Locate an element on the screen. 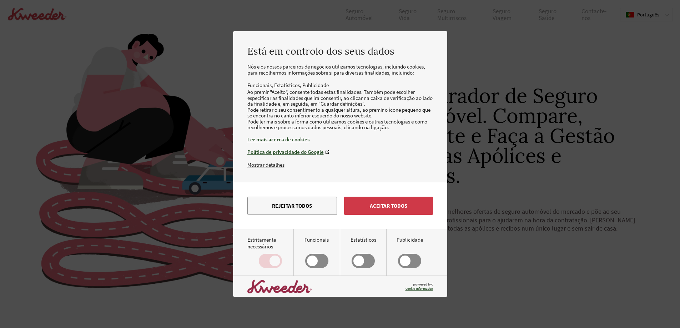 This screenshot has width=680, height=328. img: logo is located at coordinates (280, 286).